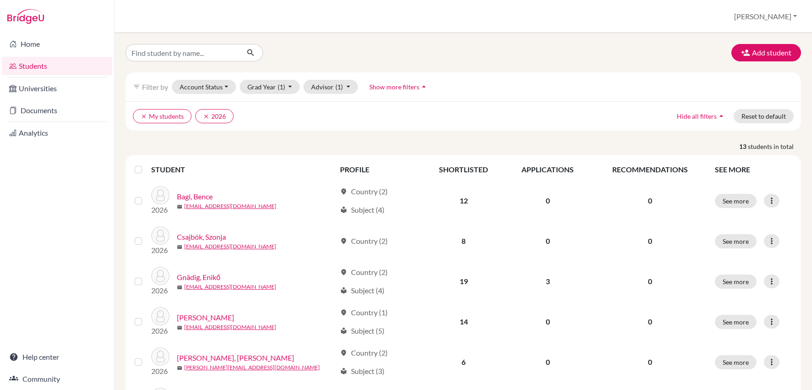 The width and height of the screenshot is (812, 390). I want to click on td: 3, so click(548, 281).